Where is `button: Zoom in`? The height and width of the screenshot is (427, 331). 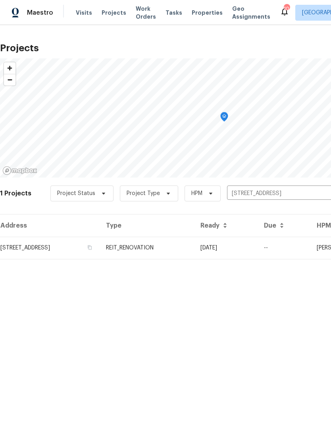
button: Zoom in is located at coordinates (10, 68).